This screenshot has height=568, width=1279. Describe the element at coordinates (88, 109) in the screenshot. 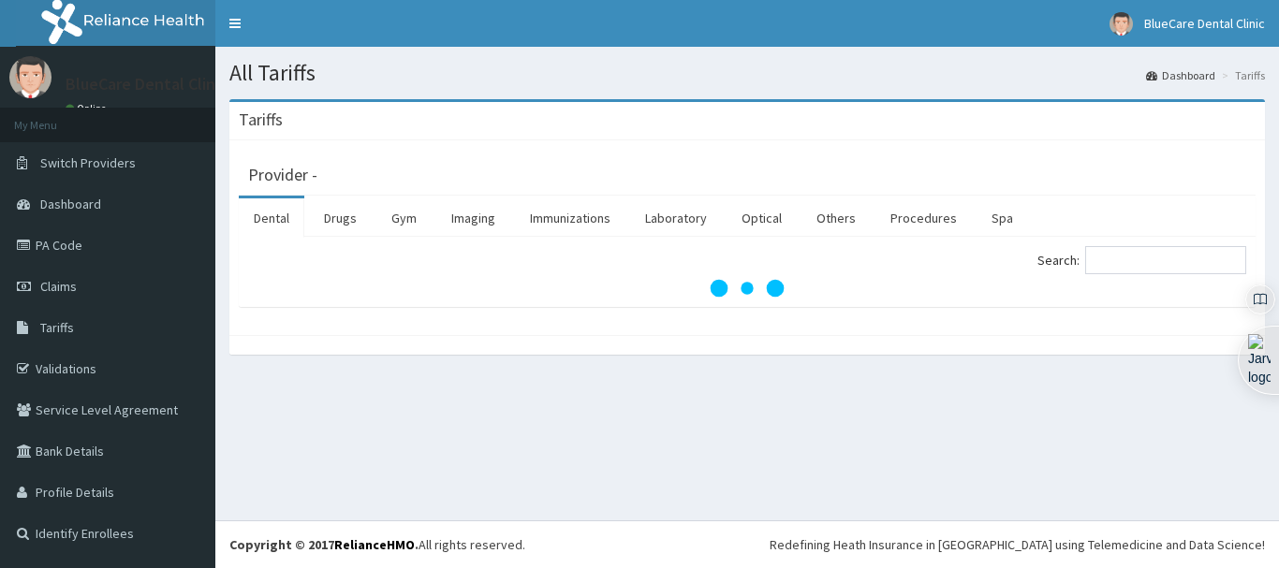

I see `a: Online` at that location.